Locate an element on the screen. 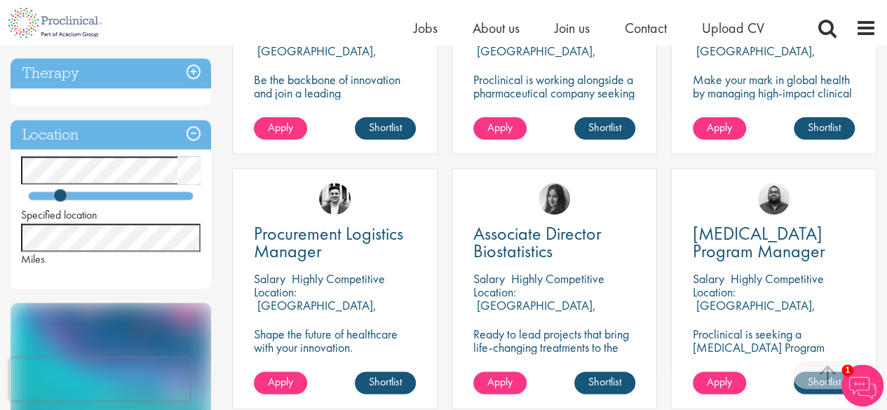  span: Join us is located at coordinates (572, 28).